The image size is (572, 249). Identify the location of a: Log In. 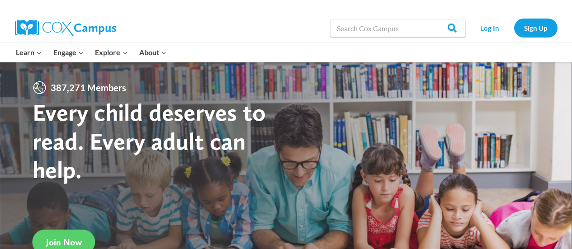
(490, 28).